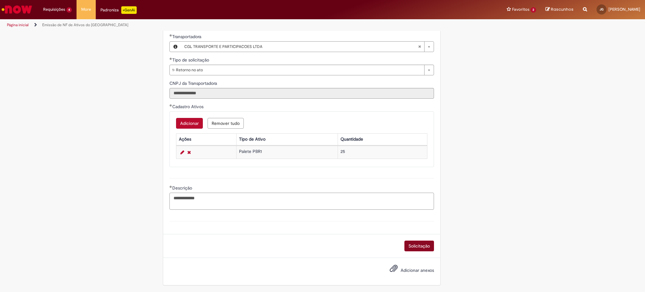 The height and width of the screenshot is (292, 645). Describe the element at coordinates (226, 123) in the screenshot. I see `button: Remove all rows for Cadastro Ativos` at that location.